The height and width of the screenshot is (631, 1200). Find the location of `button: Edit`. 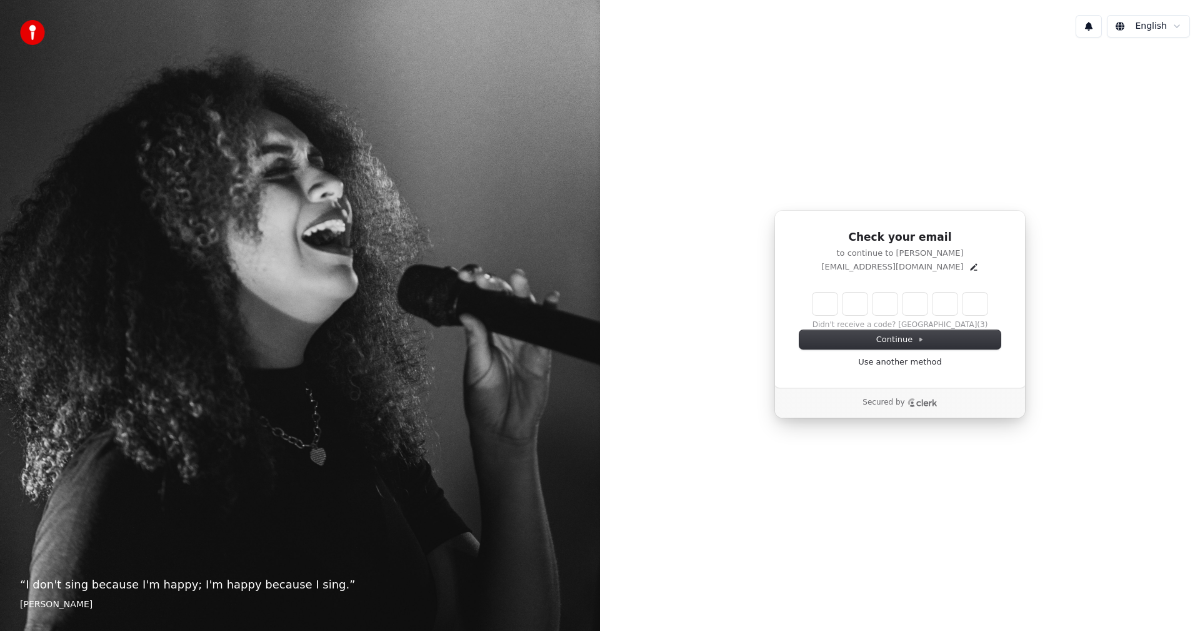

button: Edit is located at coordinates (974, 267).